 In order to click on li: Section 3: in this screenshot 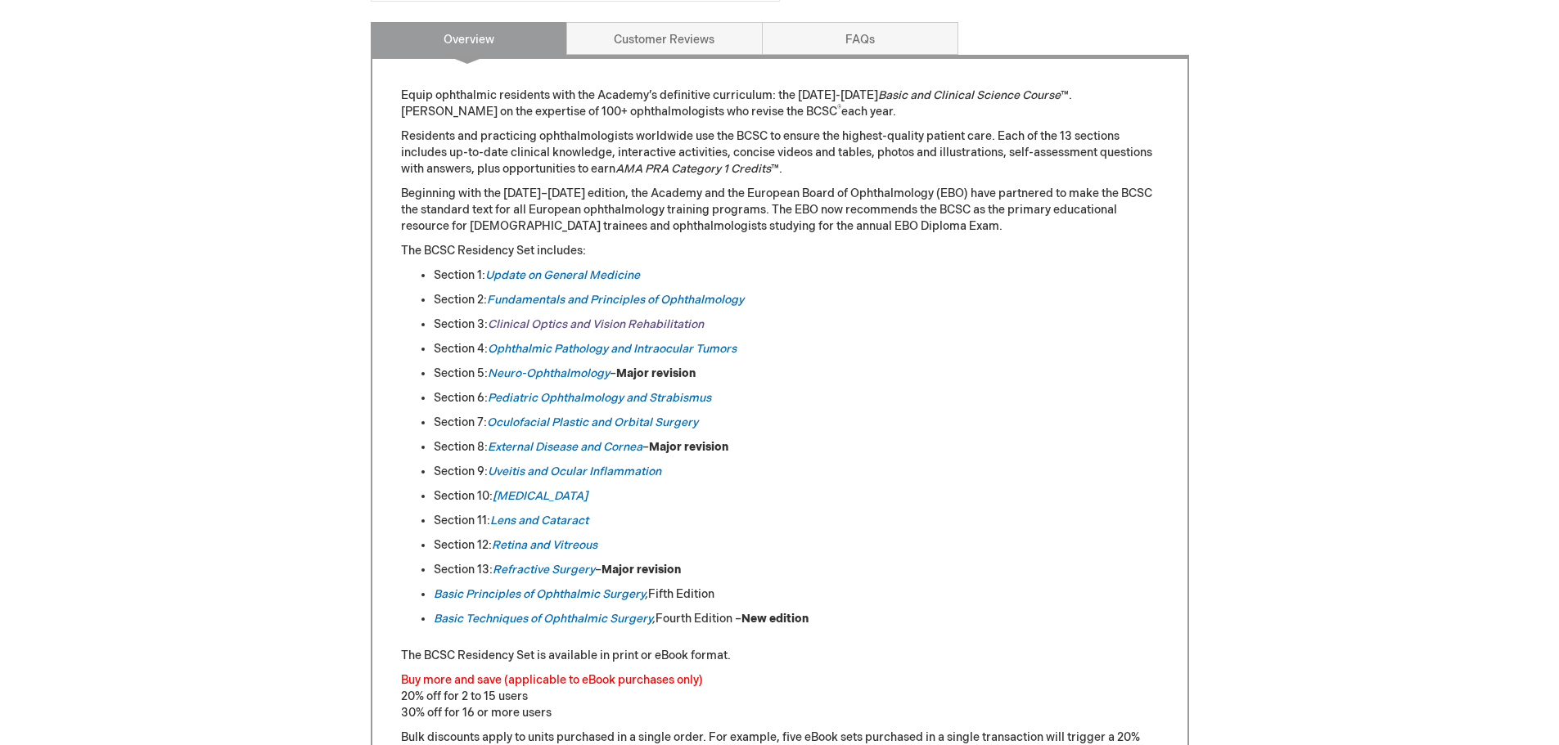, I will do `click(796, 325)`.